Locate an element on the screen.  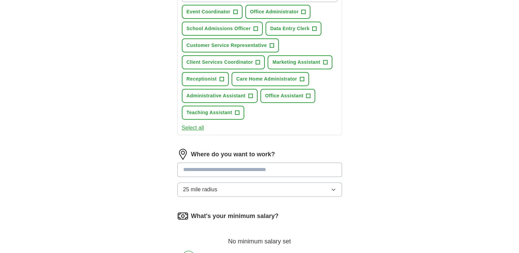
span: Event Coordinator is located at coordinates (209, 12).